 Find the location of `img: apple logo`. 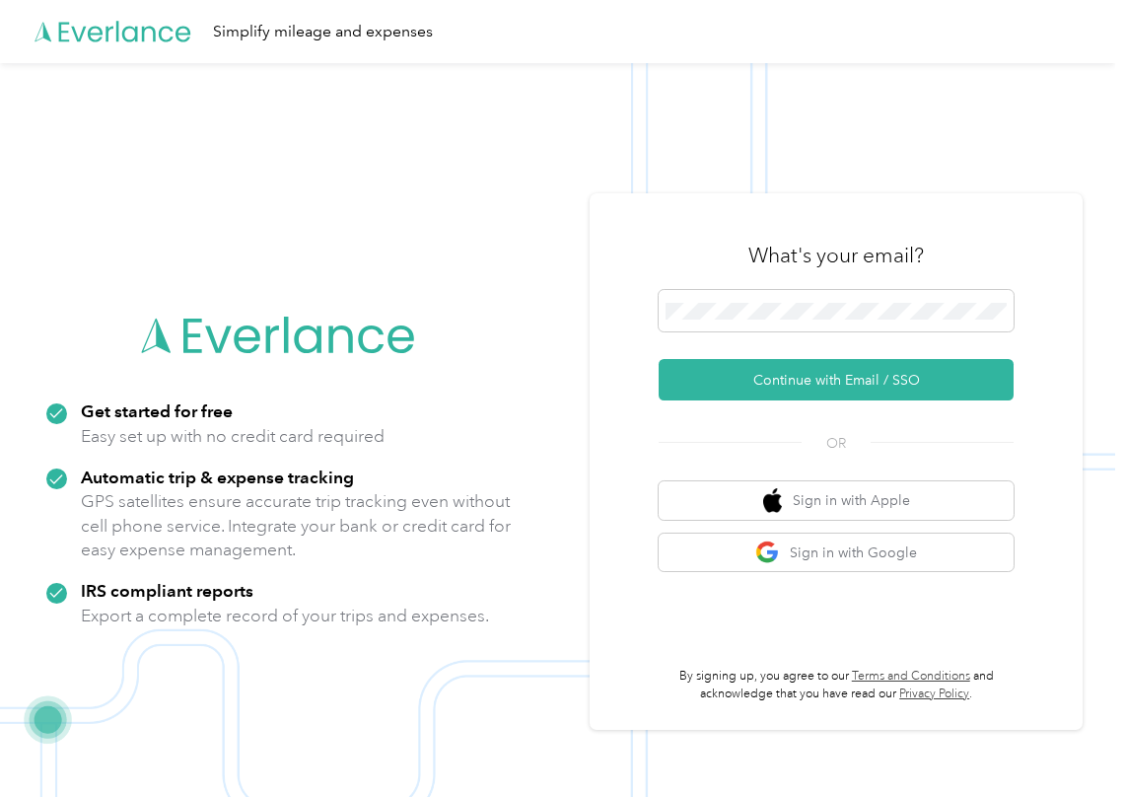

img: apple logo is located at coordinates (773, 500).